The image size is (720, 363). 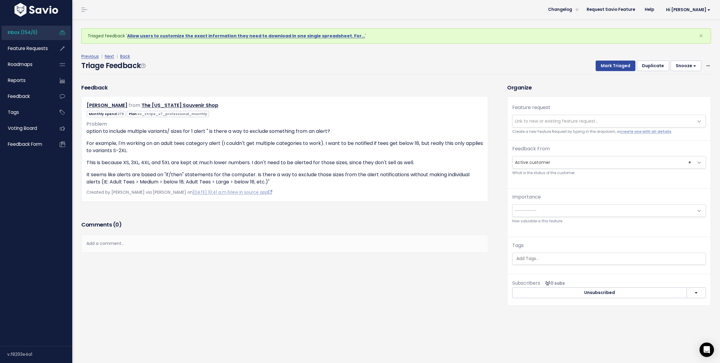 What do you see at coordinates (26, 80) in the screenshot?
I see `a: Reports` at bounding box center [26, 80].